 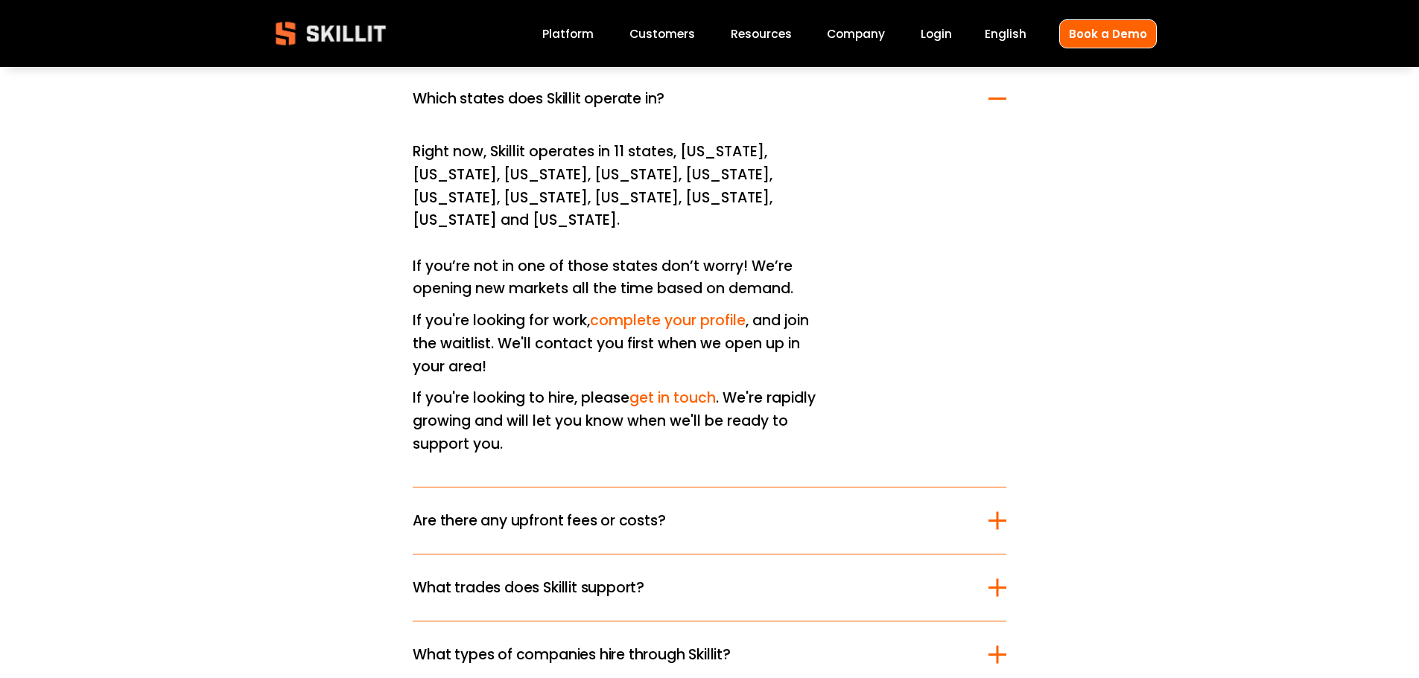 I want to click on a: complete your profile, so click(x=667, y=320).